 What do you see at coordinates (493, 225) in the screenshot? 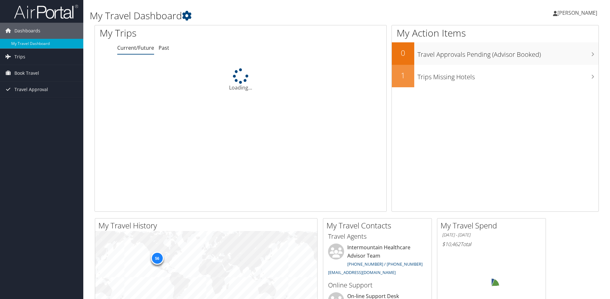
I see `h2: My Travel Spend` at bounding box center [493, 225].